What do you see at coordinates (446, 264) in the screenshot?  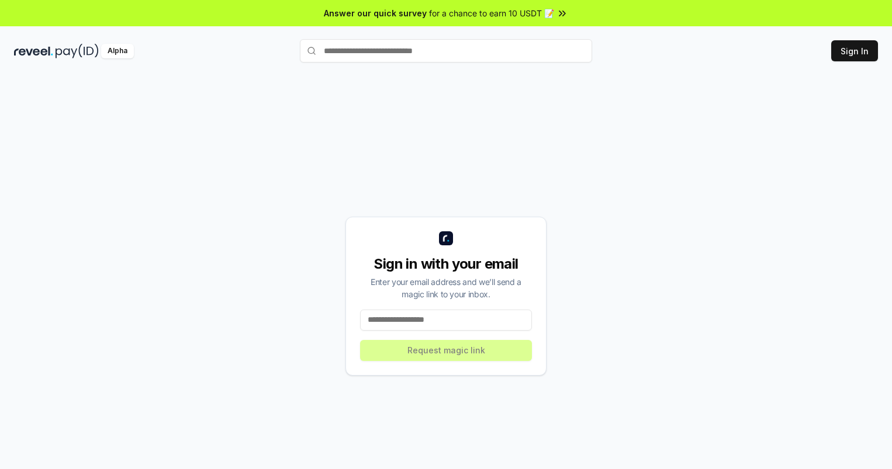 I see `div: Sign in with your email` at bounding box center [446, 264].